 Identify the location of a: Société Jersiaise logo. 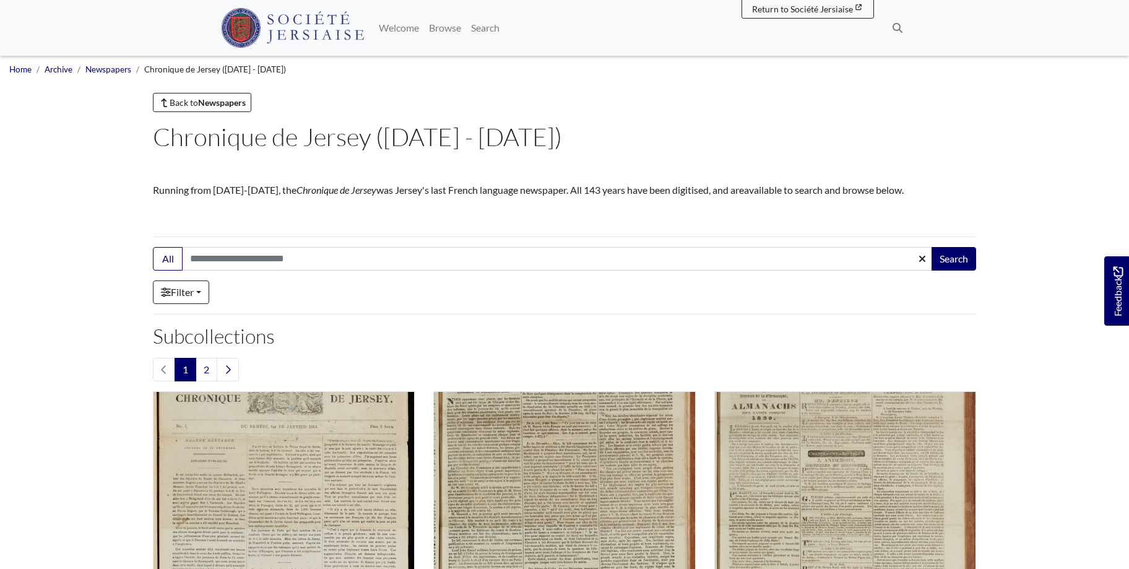
(292, 28).